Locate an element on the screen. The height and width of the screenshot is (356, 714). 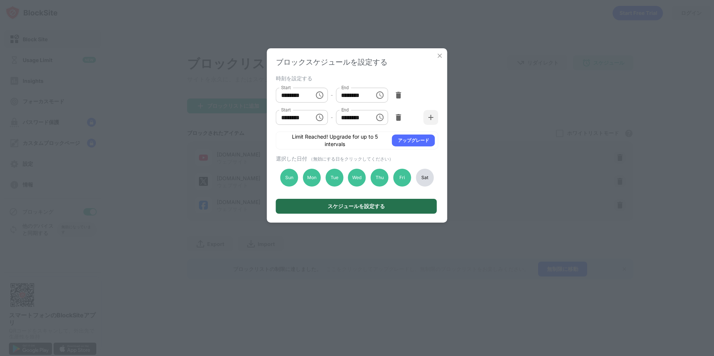
div: Mon is located at coordinates (312, 178).